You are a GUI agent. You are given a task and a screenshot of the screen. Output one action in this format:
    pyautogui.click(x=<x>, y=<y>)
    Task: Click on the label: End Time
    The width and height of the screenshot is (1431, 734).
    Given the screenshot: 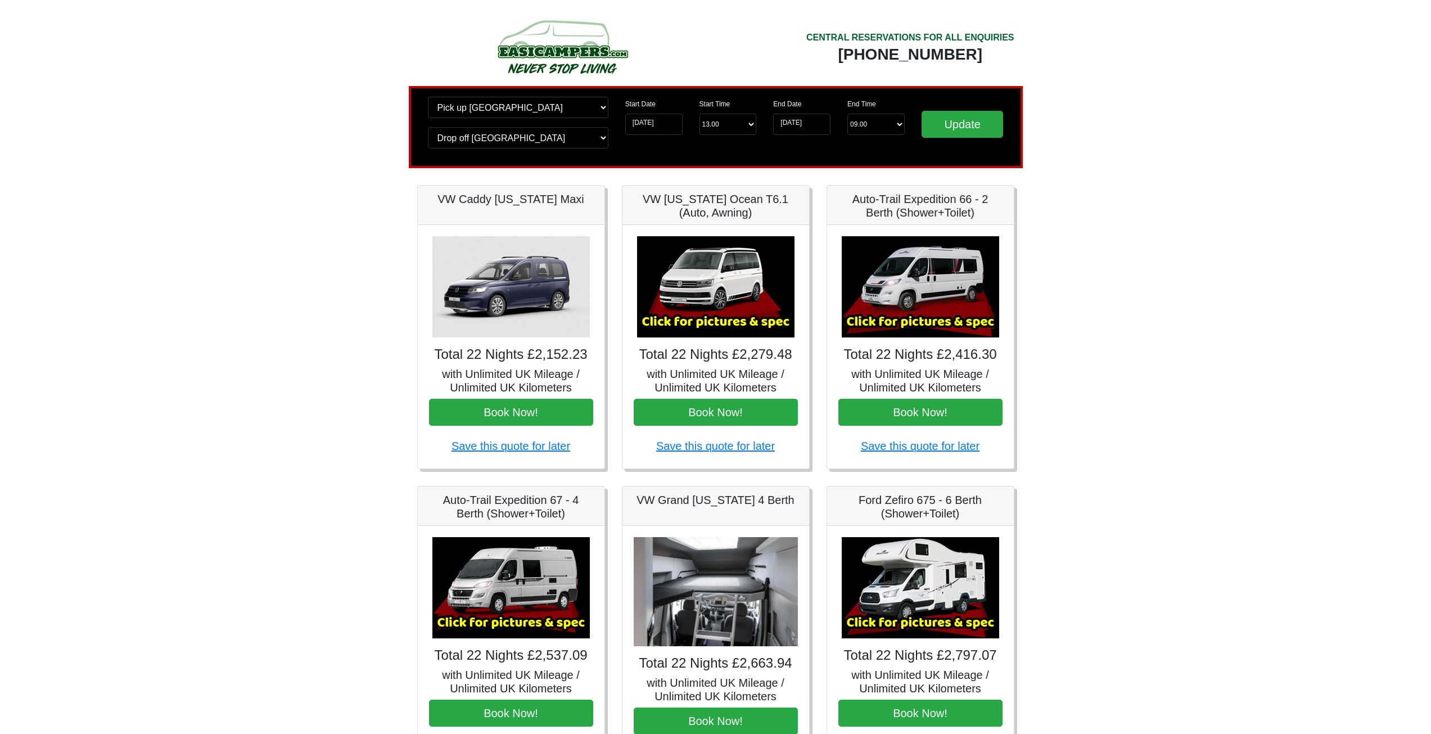 What is the action you would take?
    pyautogui.click(x=862, y=104)
    